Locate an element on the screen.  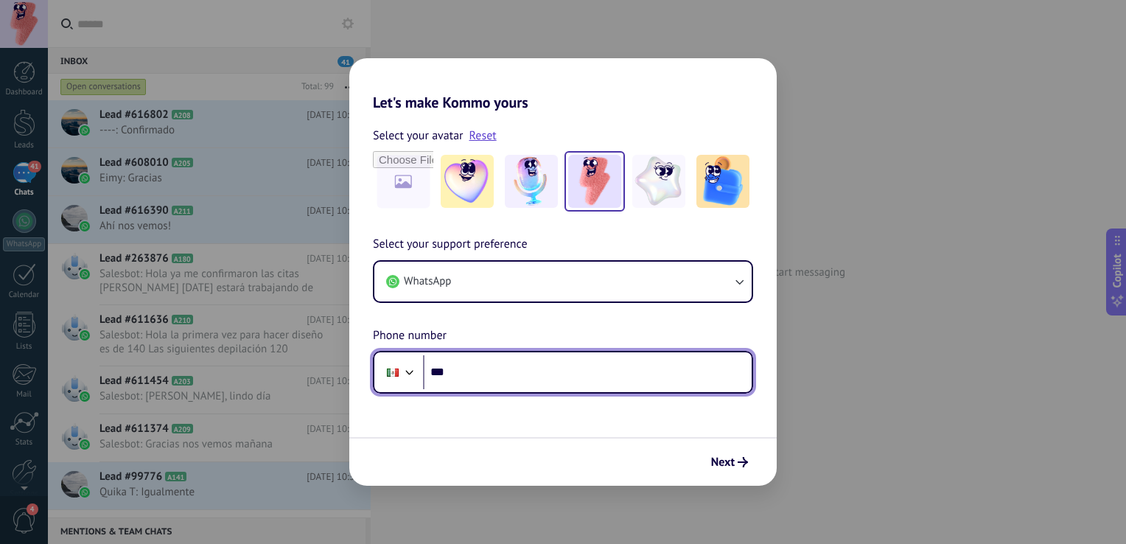
img: -1.jpeg is located at coordinates (467, 181).